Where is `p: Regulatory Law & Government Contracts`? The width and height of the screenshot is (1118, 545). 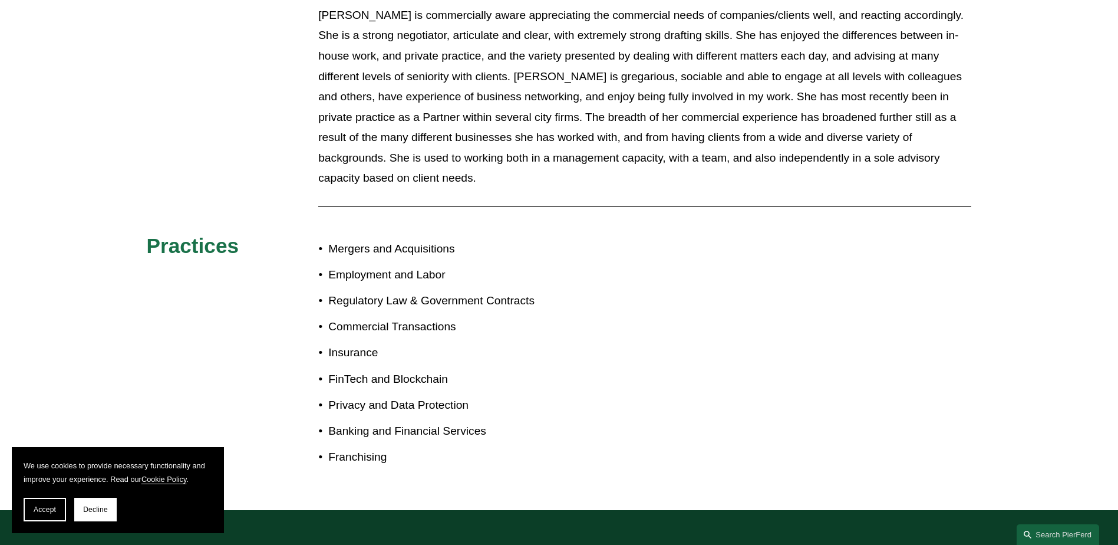 p: Regulatory Law & Government Contracts is located at coordinates (443, 301).